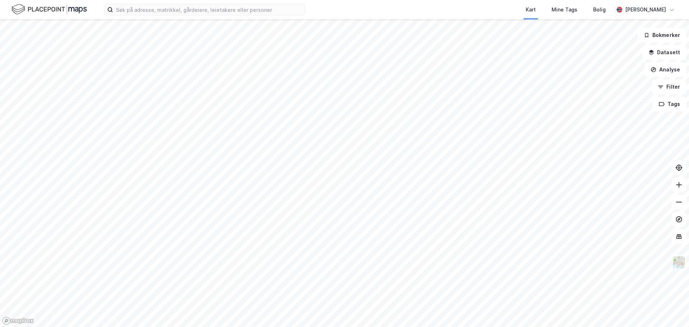  I want to click on div: Mine Tags, so click(565, 10).